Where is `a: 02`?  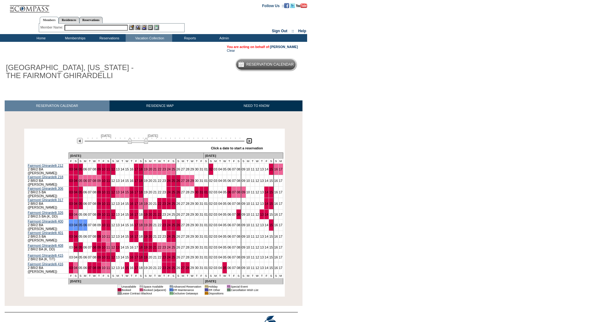
a: 02 is located at coordinates (211, 169).